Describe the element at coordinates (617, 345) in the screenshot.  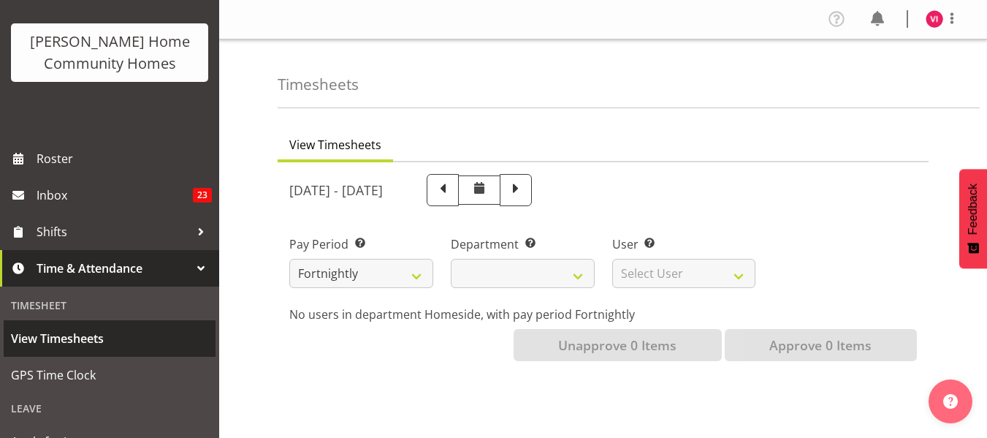
I see `button: Unapprove 0 Items` at that location.